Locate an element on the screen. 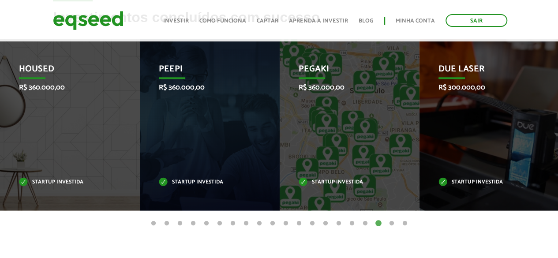  button: 20 of 20 is located at coordinates (405, 224).